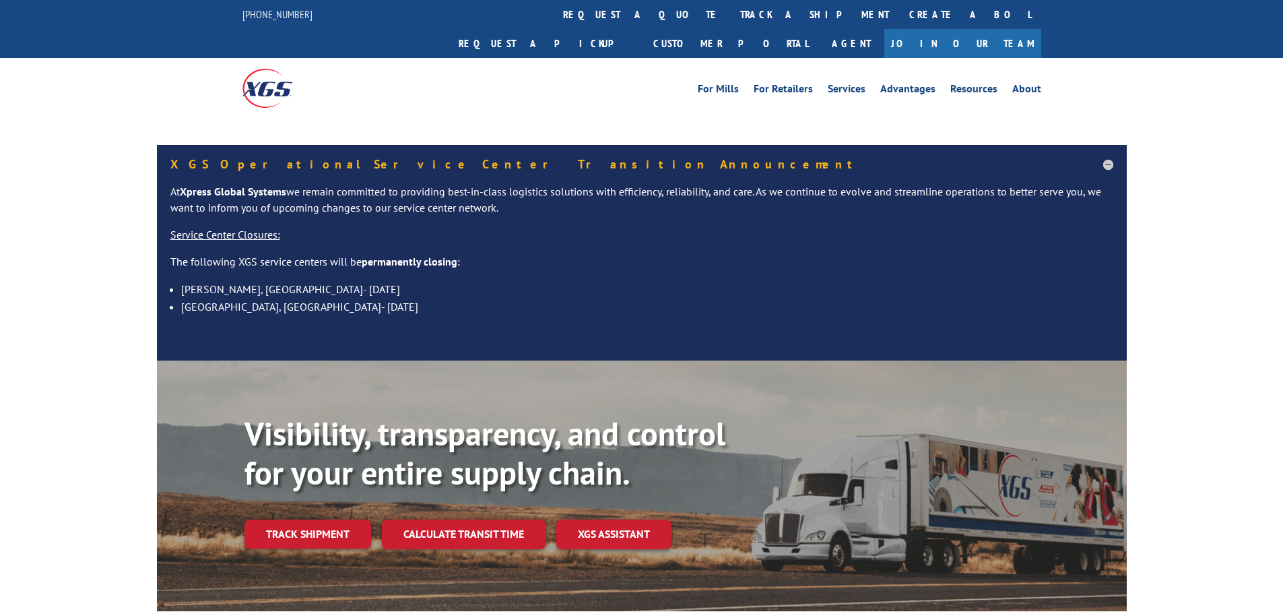 The height and width of the screenshot is (614, 1283). I want to click on a: For Mills, so click(718, 91).